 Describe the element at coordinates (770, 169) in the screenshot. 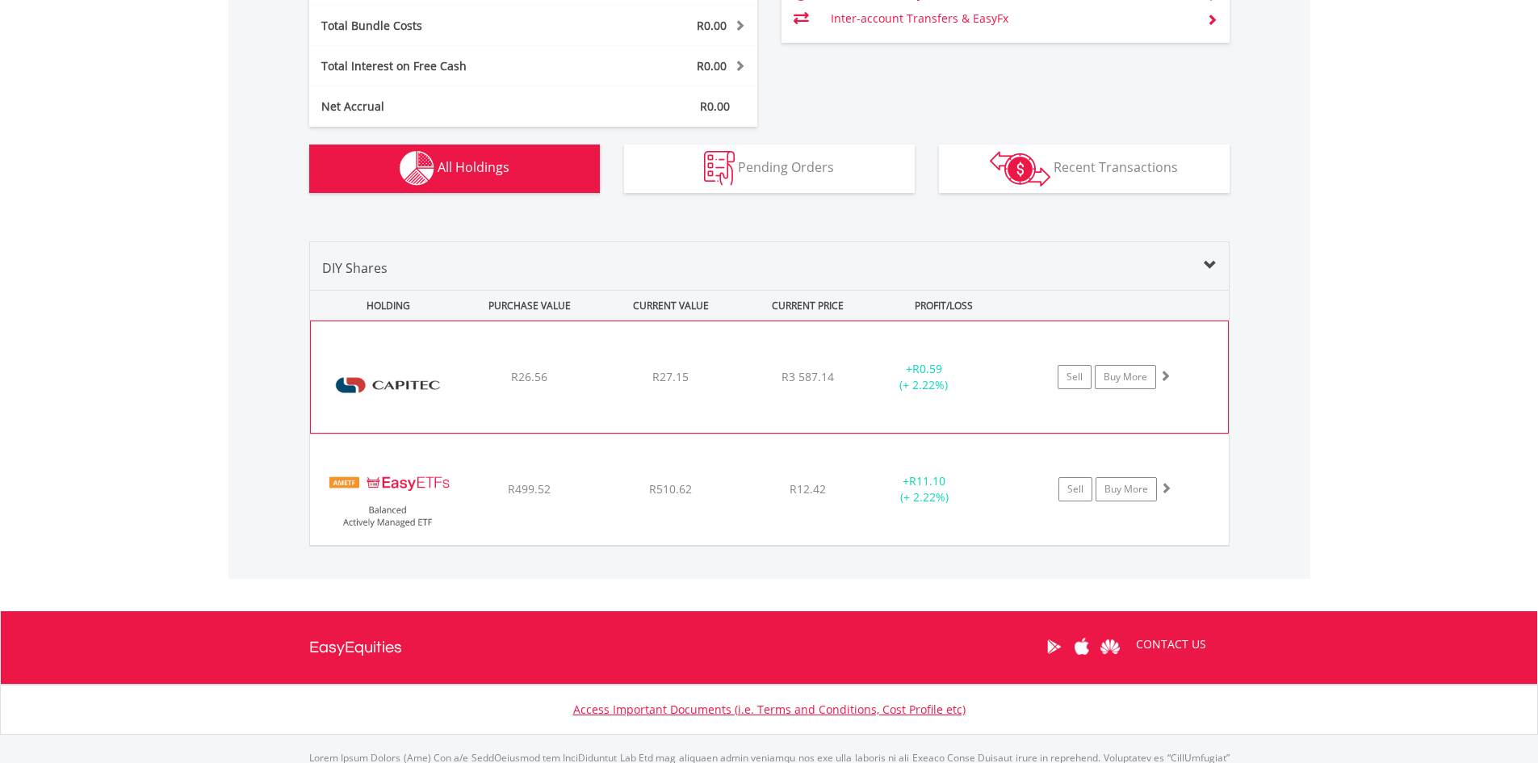

I see `button: Pending Orders` at that location.